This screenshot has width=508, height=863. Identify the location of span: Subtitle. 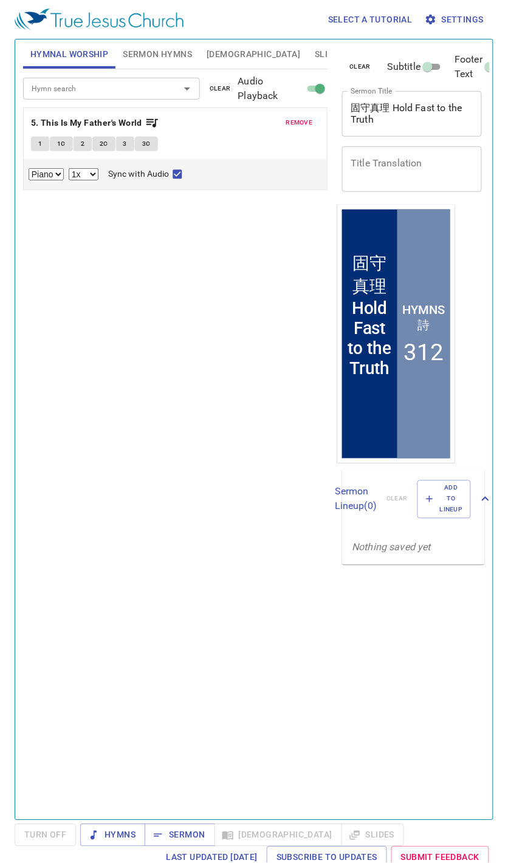
(403, 67).